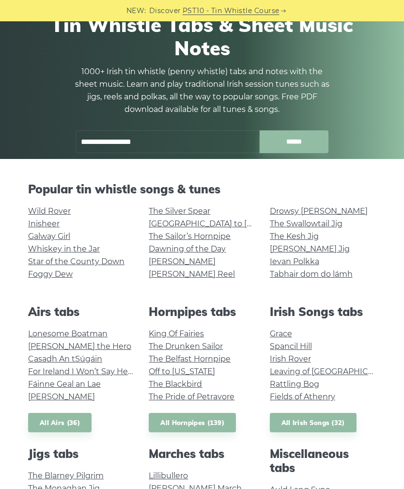  Describe the element at coordinates (136, 11) in the screenshot. I see `span: NEW:` at that location.